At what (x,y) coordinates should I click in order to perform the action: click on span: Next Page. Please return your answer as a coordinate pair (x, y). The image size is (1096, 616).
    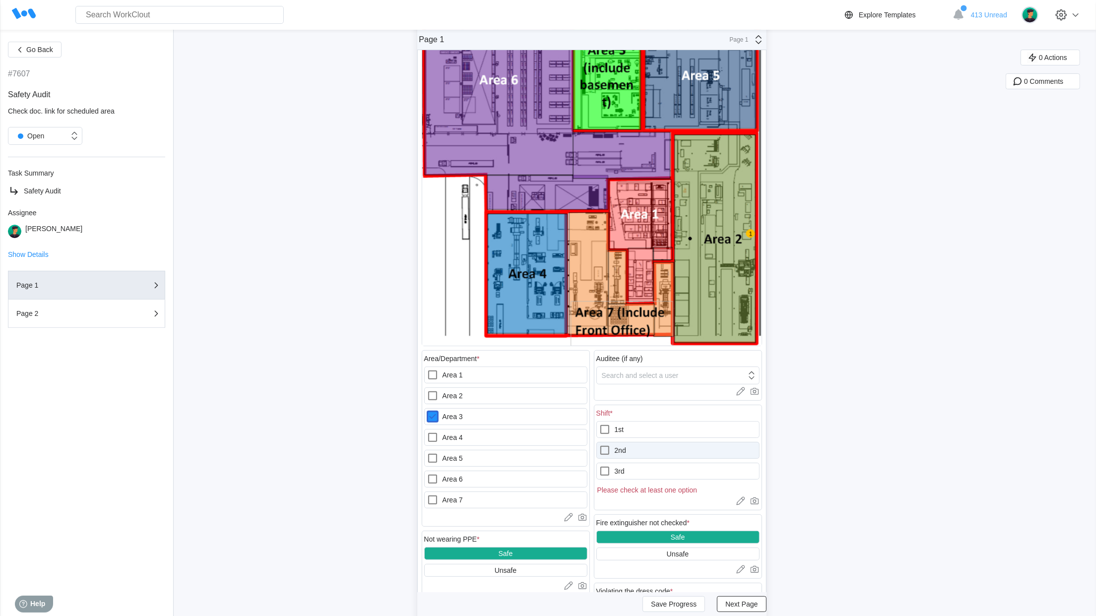
    Looking at the image, I should click on (741, 604).